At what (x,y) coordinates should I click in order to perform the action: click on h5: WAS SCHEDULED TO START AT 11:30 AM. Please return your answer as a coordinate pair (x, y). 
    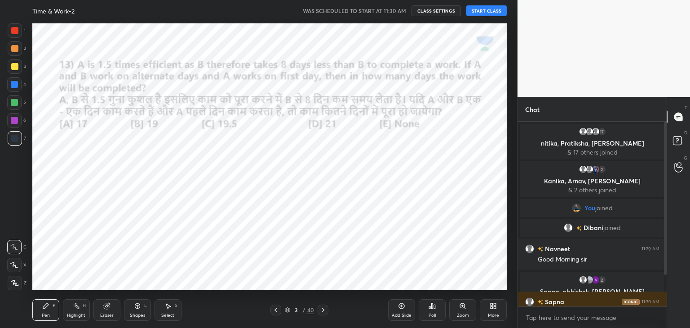
    Looking at the image, I should click on (354, 11).